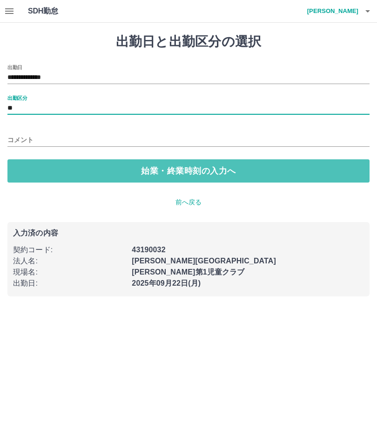 Image resolution: width=377 pixels, height=445 pixels. I want to click on p: 現場名 :, so click(69, 272).